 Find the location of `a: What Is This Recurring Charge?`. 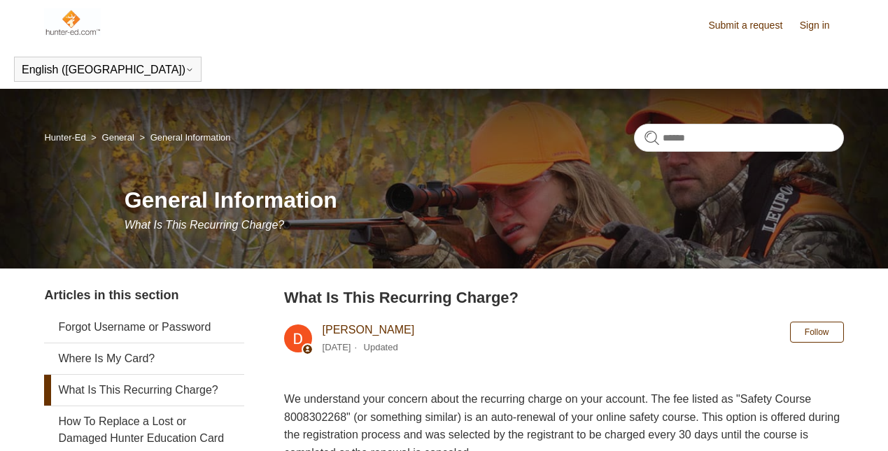

a: What Is This Recurring Charge? is located at coordinates (144, 390).